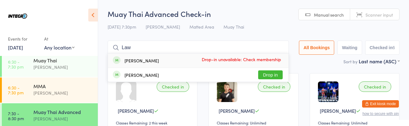 The image size is (409, 126). What do you see at coordinates (351, 61) in the screenshot?
I see `label: Sort by` at bounding box center [351, 61].